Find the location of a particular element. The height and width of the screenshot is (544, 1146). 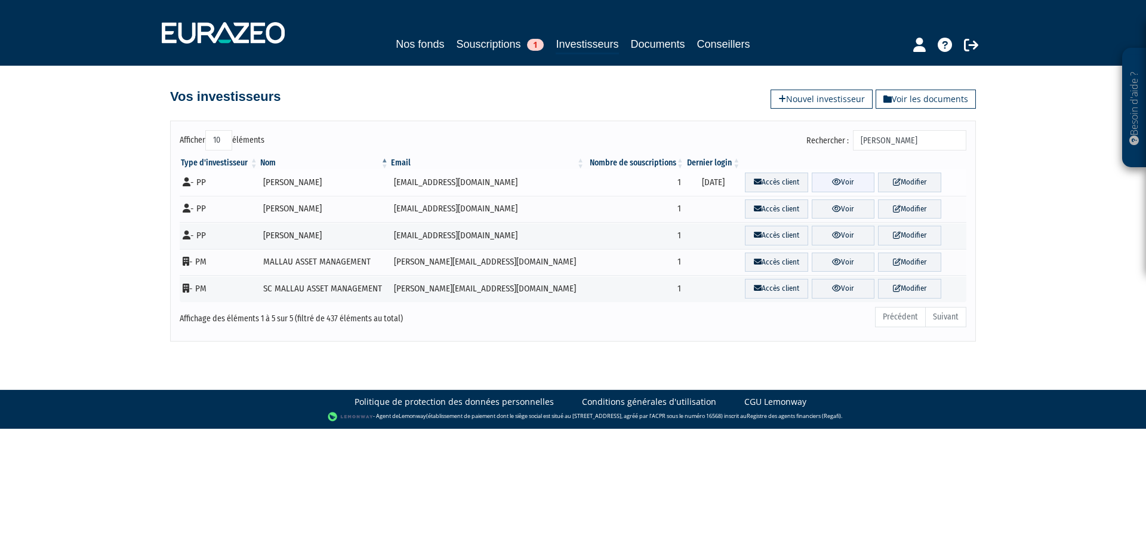

a: Lemonway is located at coordinates (413, 416).